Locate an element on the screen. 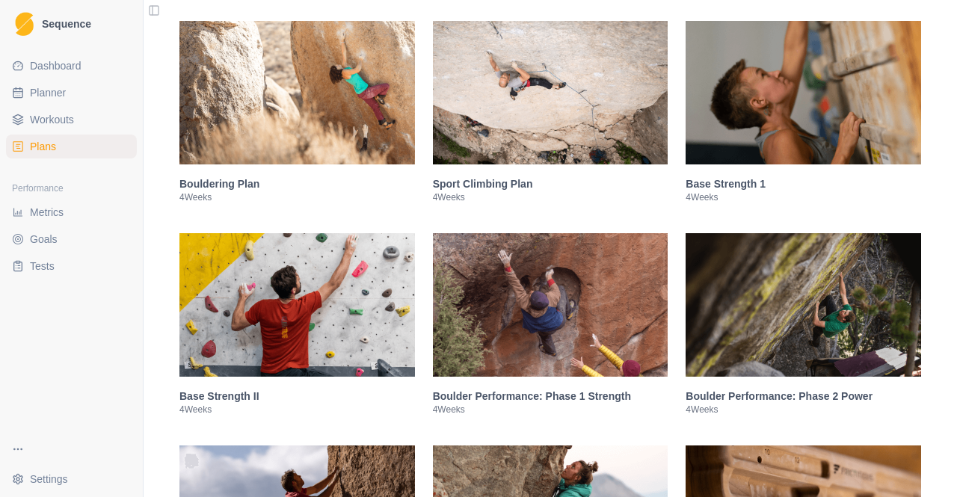 Image resolution: width=957 pixels, height=497 pixels. img: Bouldering Plan is located at coordinates (297, 93).